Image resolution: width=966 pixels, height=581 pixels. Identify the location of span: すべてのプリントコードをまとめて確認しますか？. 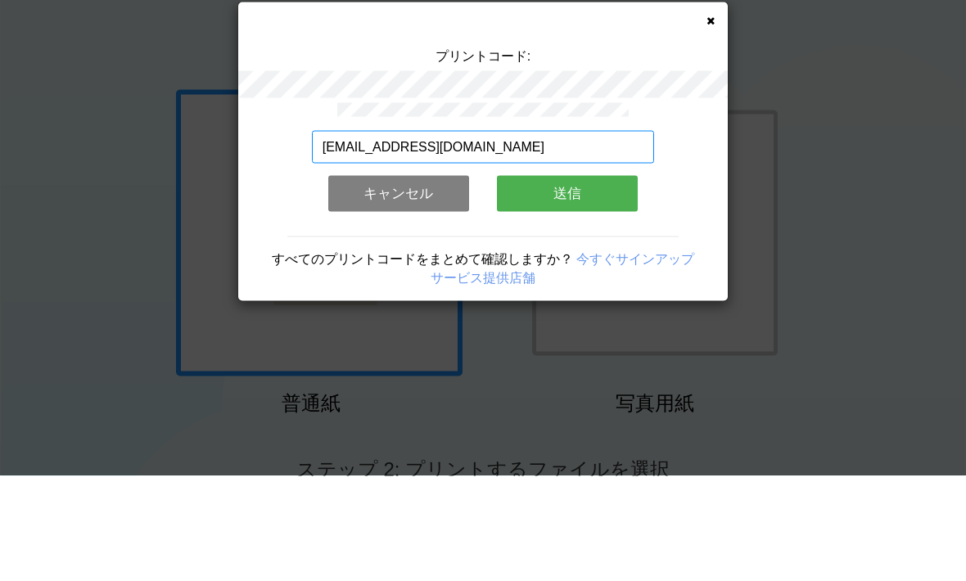
(422, 363).